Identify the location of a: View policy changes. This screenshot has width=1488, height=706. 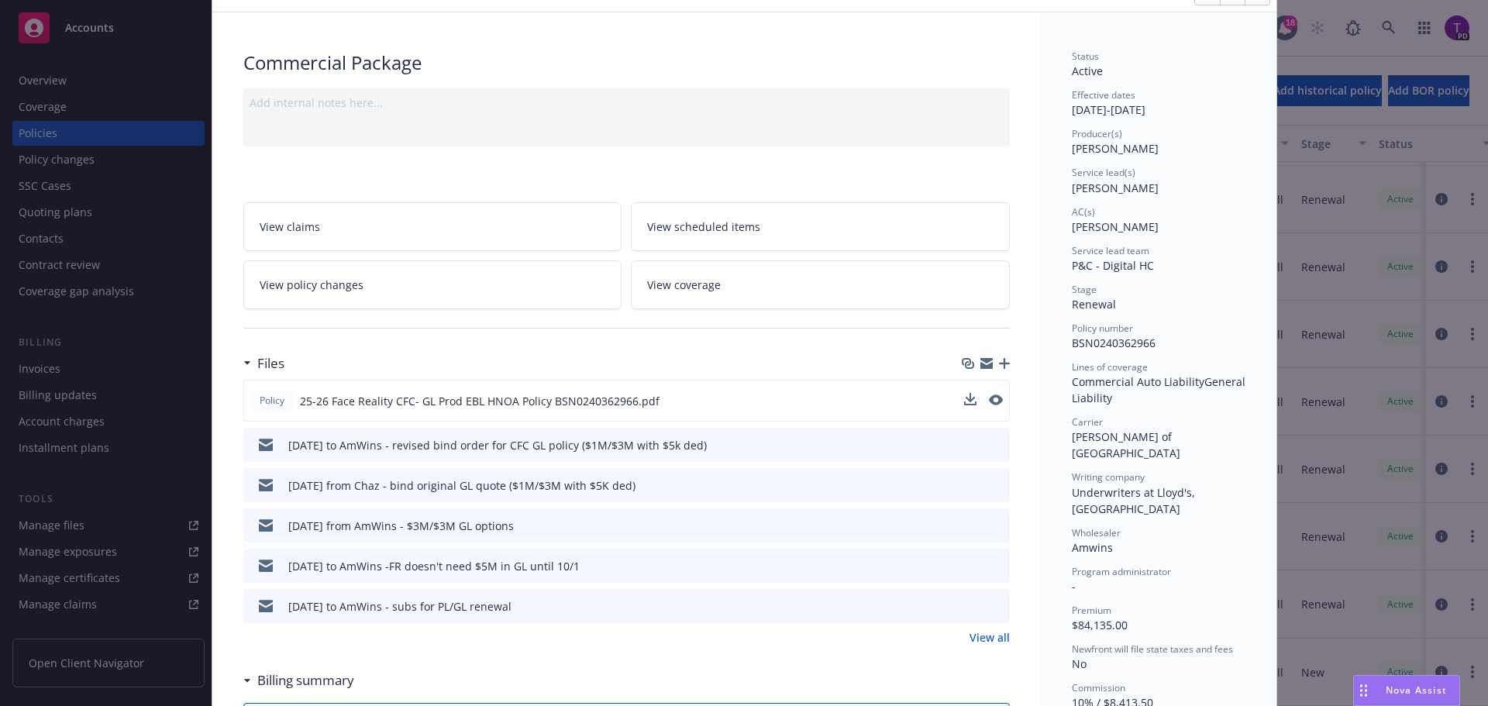
(433, 284).